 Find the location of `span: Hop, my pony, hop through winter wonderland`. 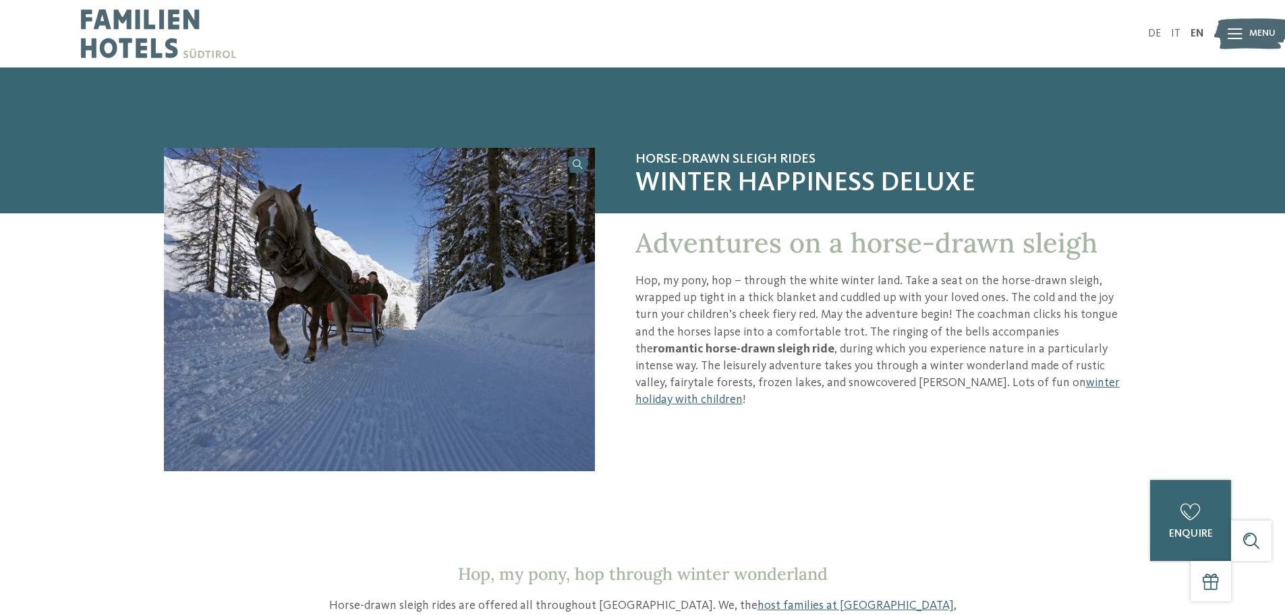

span: Hop, my pony, hop through winter wonderland is located at coordinates (643, 573).